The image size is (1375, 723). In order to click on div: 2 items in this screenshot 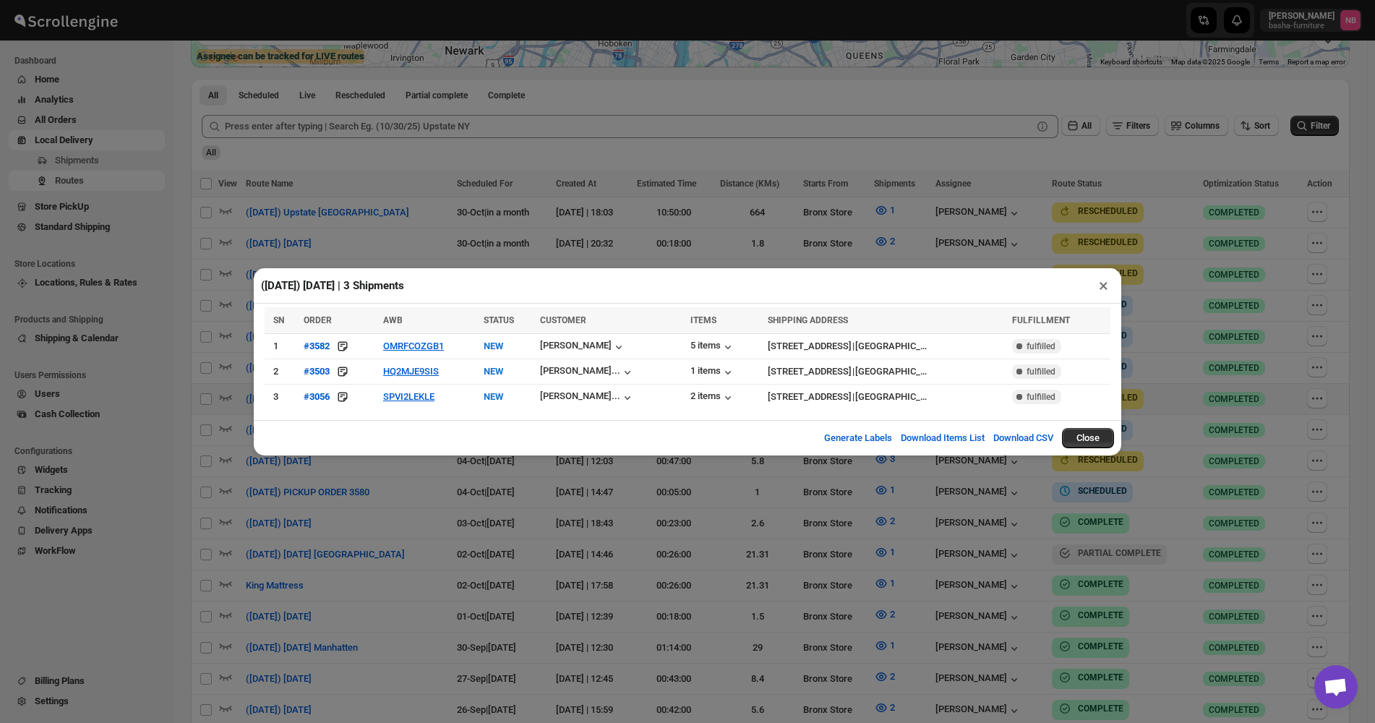, I will do `click(713, 398)`.